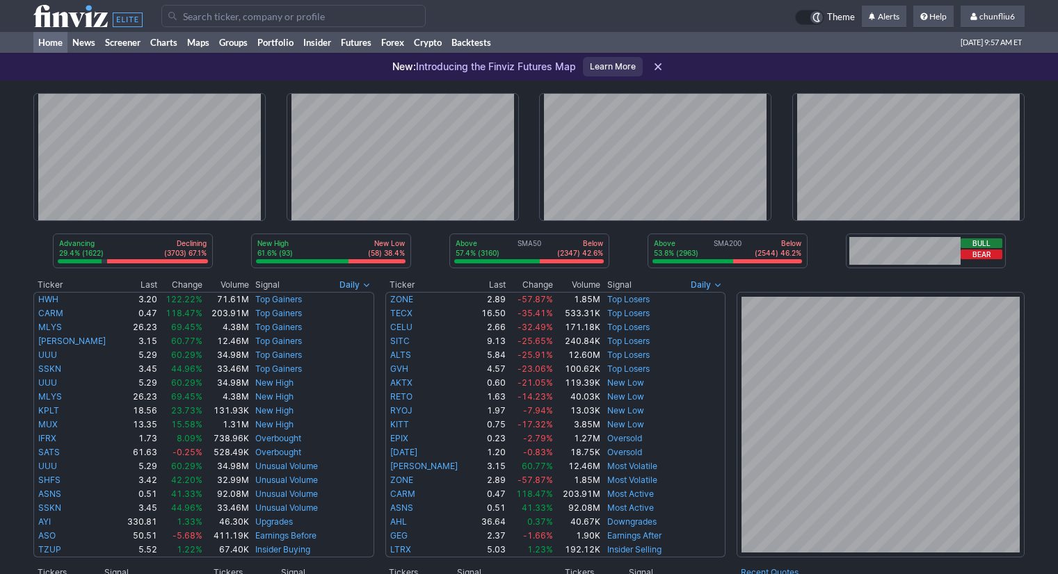 The image size is (1058, 574). Describe the element at coordinates (981, 255) in the screenshot. I see `button: Bear` at that location.